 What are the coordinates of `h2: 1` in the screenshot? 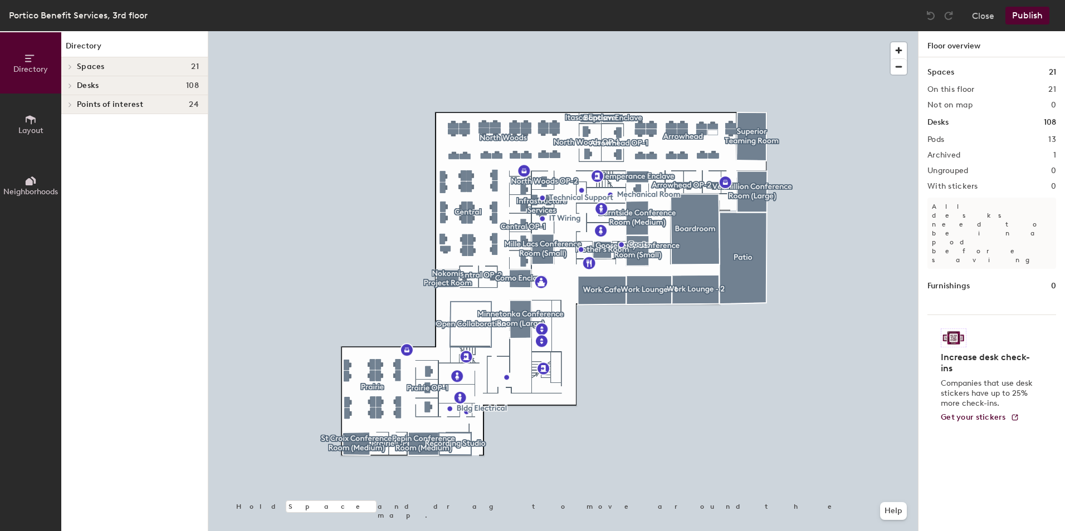 It's located at (1054, 155).